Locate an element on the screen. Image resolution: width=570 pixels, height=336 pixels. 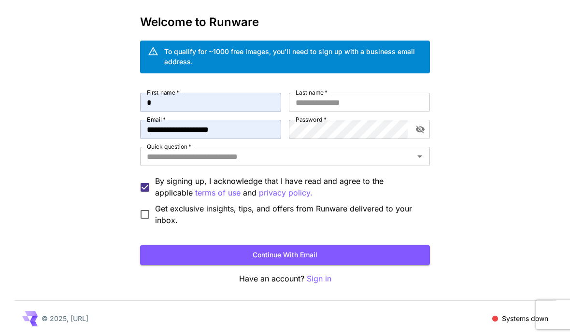
div: To qualify for ~1000 free images, you’ll need to sign up with a business email address. is located at coordinates (293, 57).